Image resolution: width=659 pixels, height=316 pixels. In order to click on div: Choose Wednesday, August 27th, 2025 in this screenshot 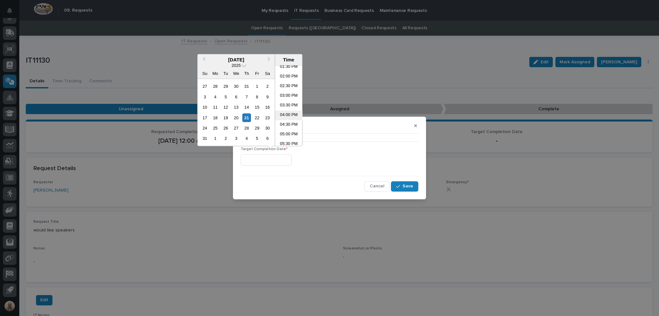, I will do `click(236, 128)`.